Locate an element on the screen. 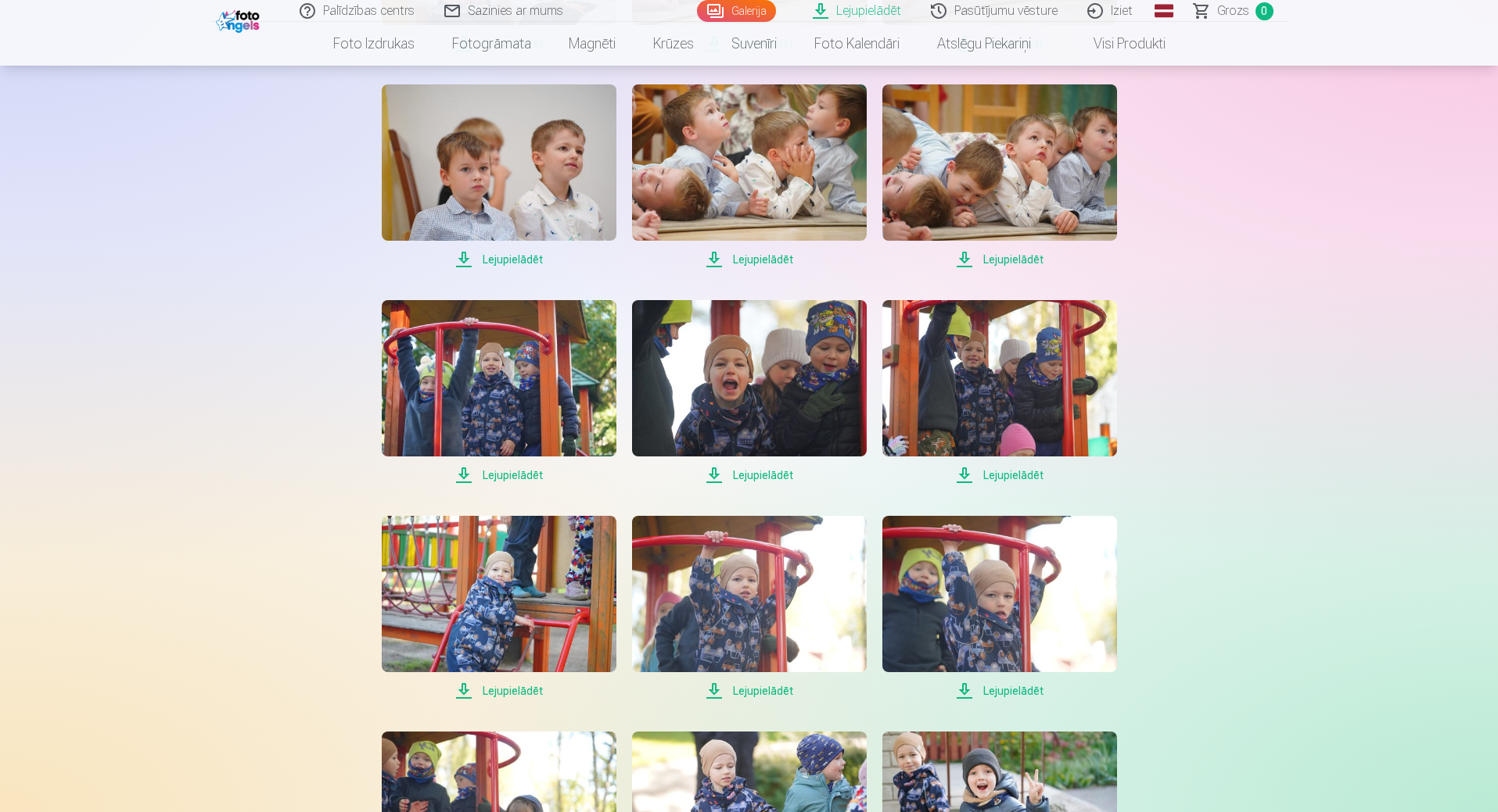 The image size is (1498, 812). a: Foto izdrukas is located at coordinates (374, 43).